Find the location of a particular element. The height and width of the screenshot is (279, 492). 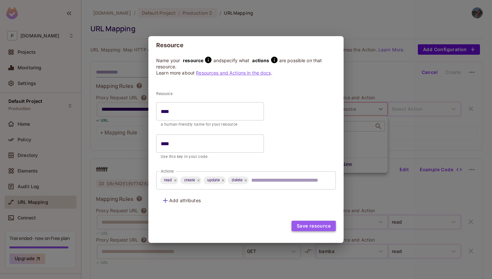

p: Use this key in your code. is located at coordinates (210, 157).